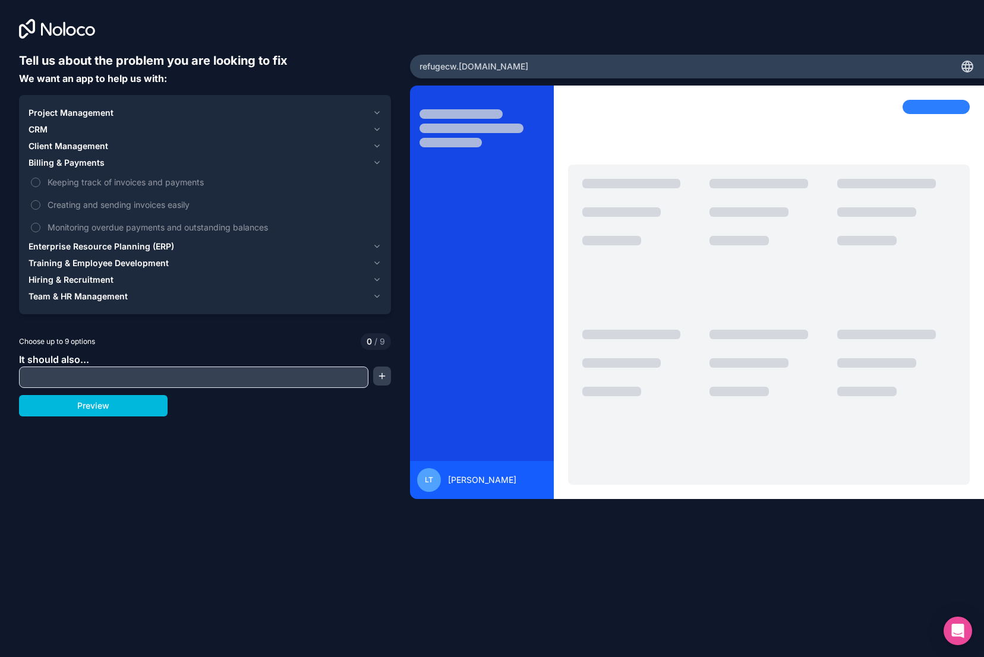  Describe the element at coordinates (213, 204) in the screenshot. I see `span: Creating and sending invoices easily` at that location.